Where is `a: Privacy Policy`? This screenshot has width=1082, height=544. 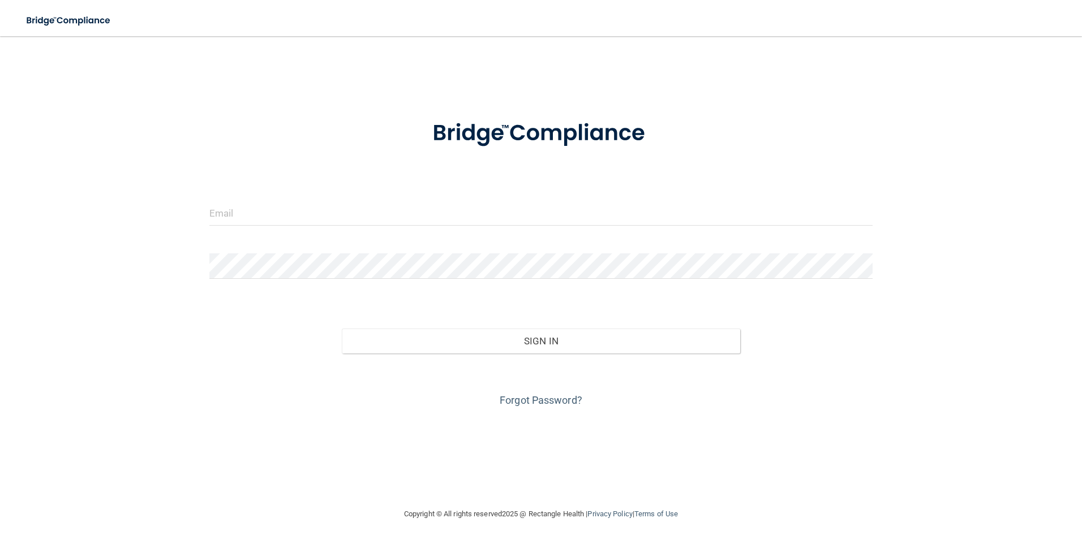
a: Privacy Policy is located at coordinates (609, 514).